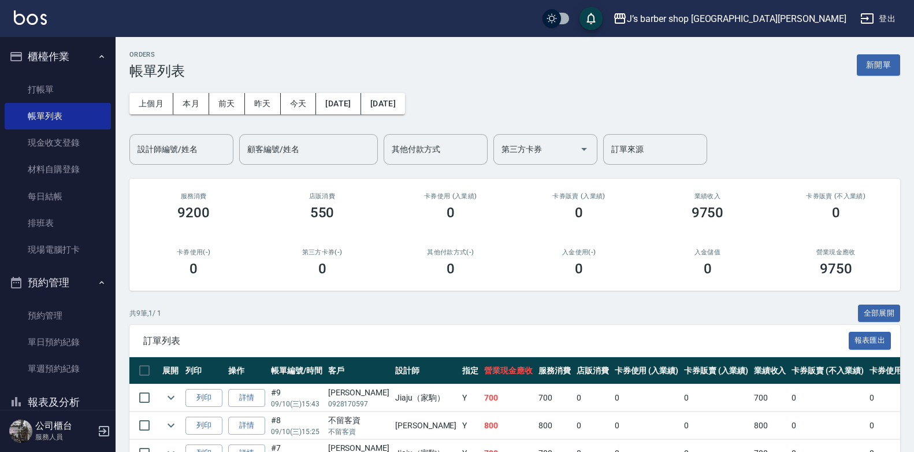  Describe the element at coordinates (21, 431) in the screenshot. I see `img: Person` at that location.